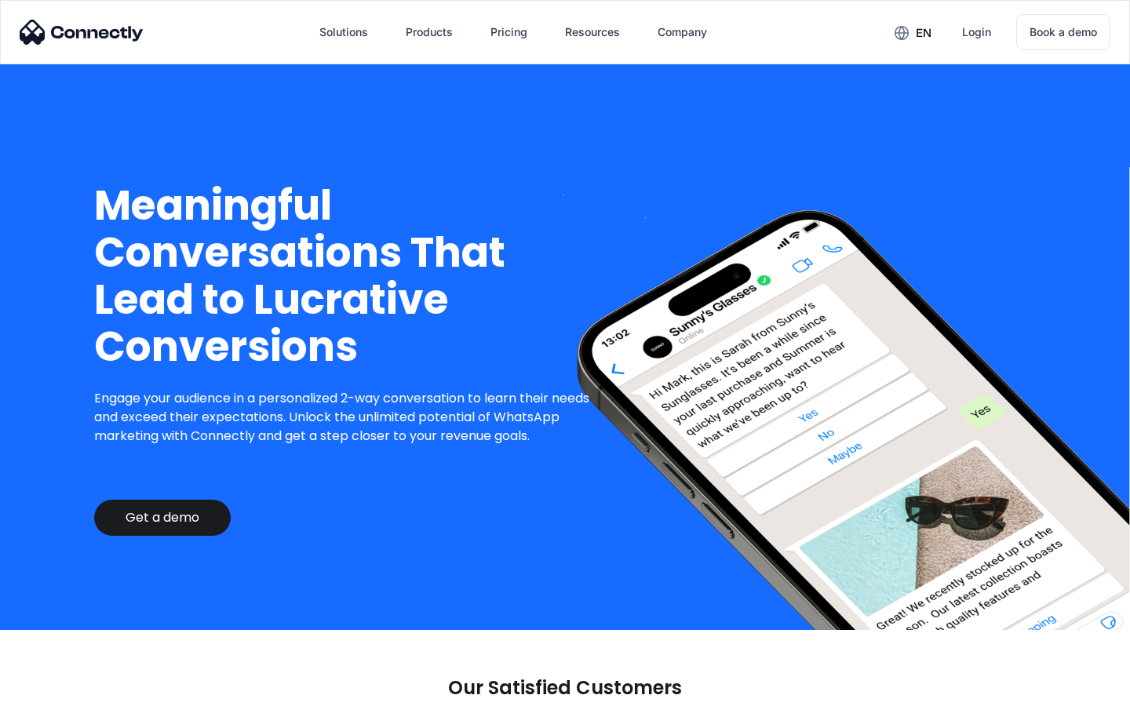 The width and height of the screenshot is (1130, 706). I want to click on img: Connectly Logo, so click(82, 32).